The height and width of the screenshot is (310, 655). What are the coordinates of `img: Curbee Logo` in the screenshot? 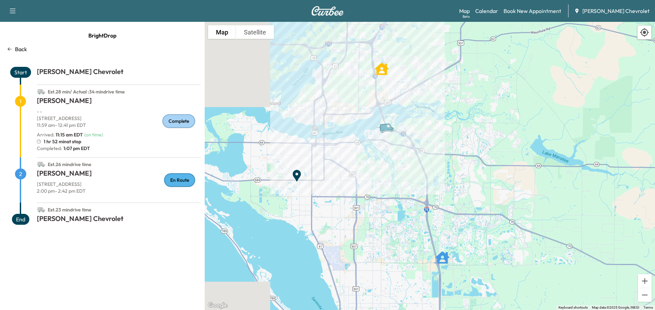 It's located at (328, 11).